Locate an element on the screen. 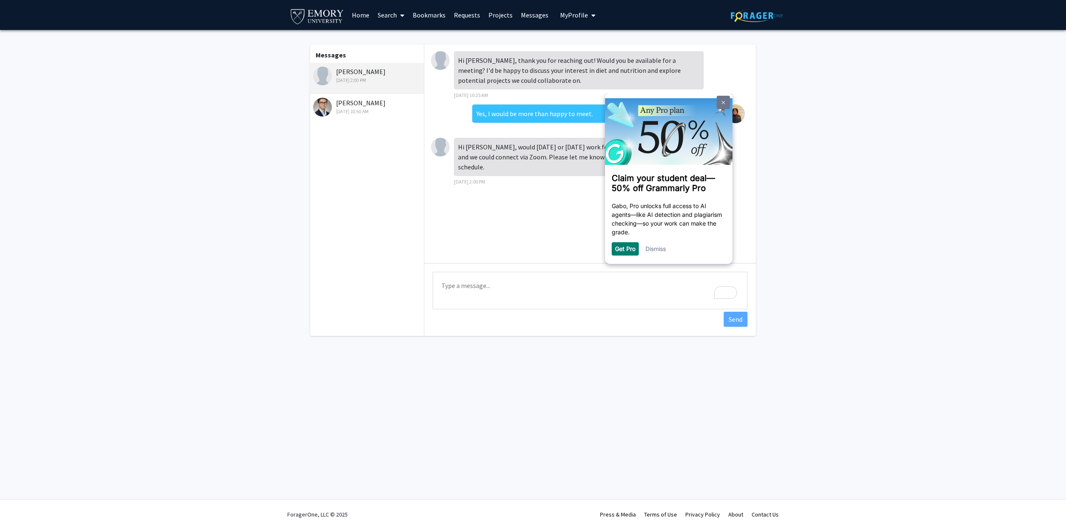 This screenshot has width=1066, height=529. a: Dismiss is located at coordinates (55, 155).